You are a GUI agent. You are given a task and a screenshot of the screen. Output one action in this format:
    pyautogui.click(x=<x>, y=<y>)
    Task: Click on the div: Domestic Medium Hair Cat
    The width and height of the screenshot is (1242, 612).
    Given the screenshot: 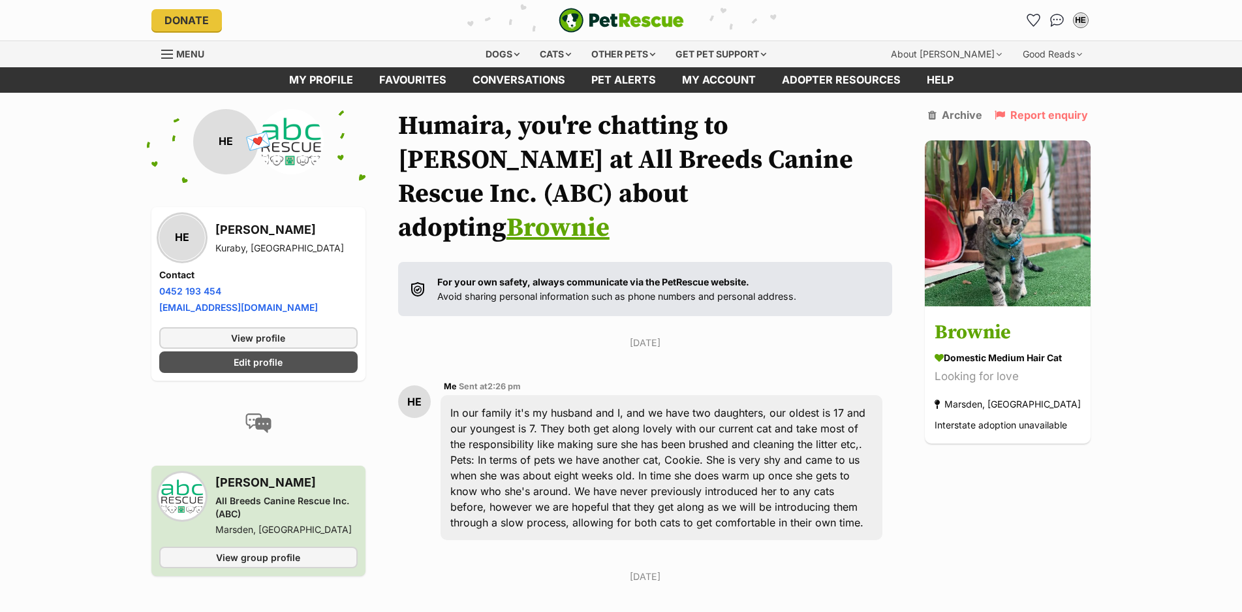 What is the action you would take?
    pyautogui.click(x=1008, y=357)
    